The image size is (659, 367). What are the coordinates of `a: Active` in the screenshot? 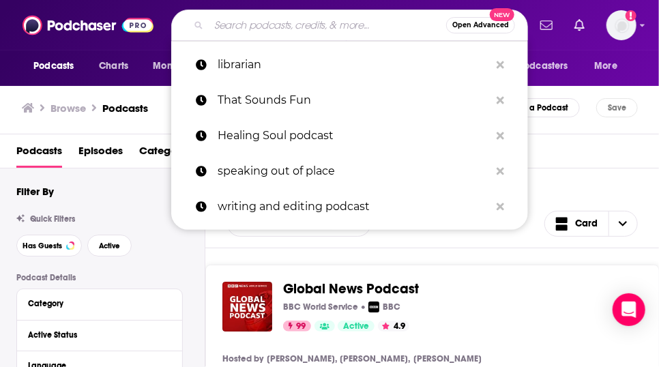 It's located at (356, 326).